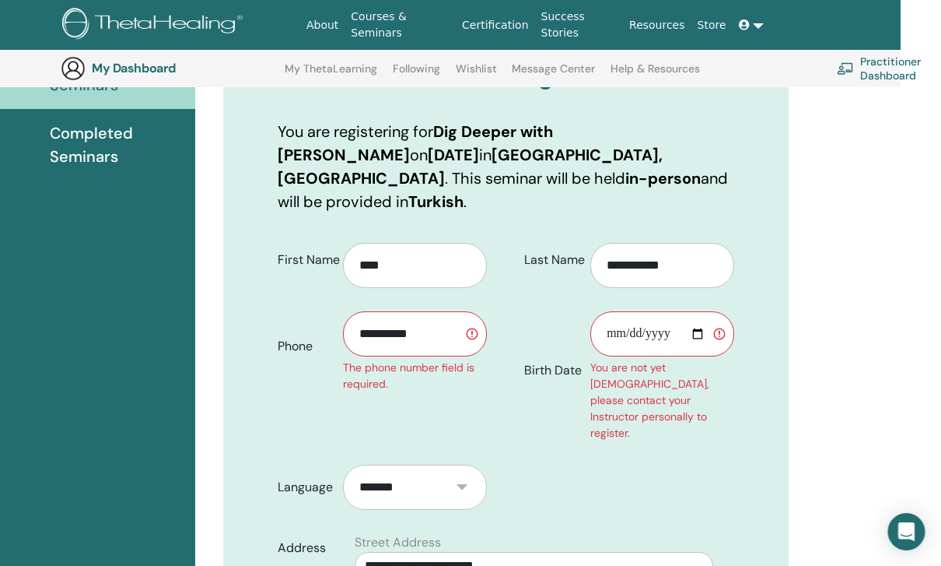 The image size is (941, 566). What do you see at coordinates (323, 25) in the screenshot?
I see `a: About` at bounding box center [323, 25].